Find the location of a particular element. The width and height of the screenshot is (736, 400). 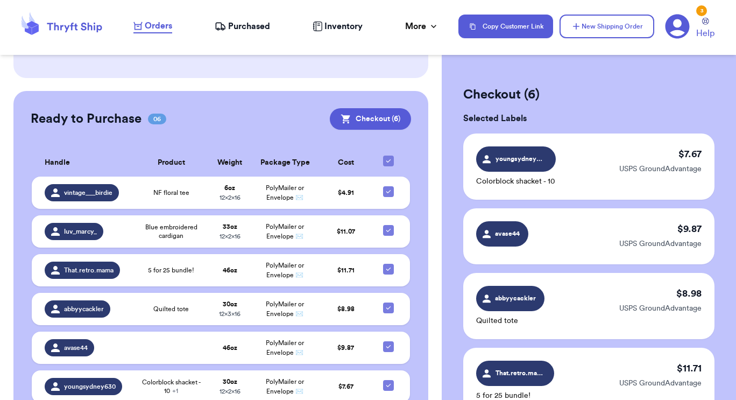

span: 12 x 3 x 16 is located at coordinates (230, 314).